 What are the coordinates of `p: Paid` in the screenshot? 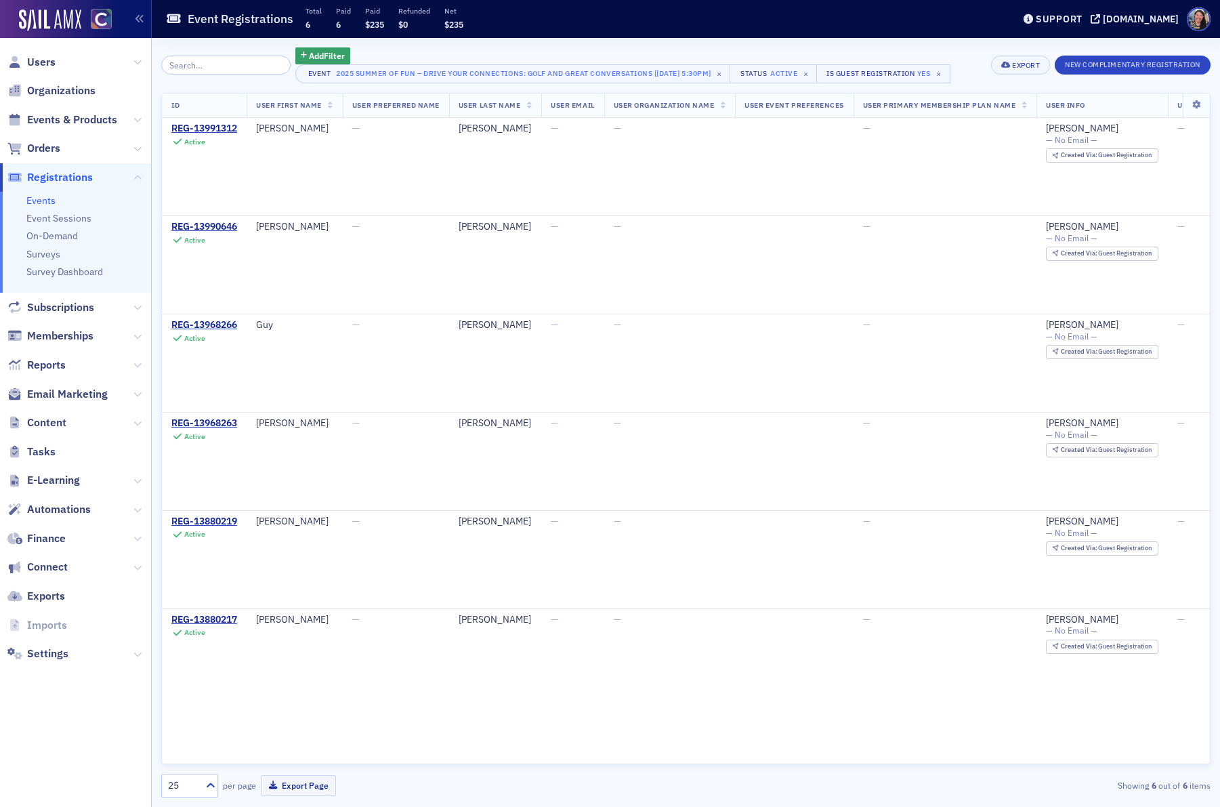 It's located at (343, 11).